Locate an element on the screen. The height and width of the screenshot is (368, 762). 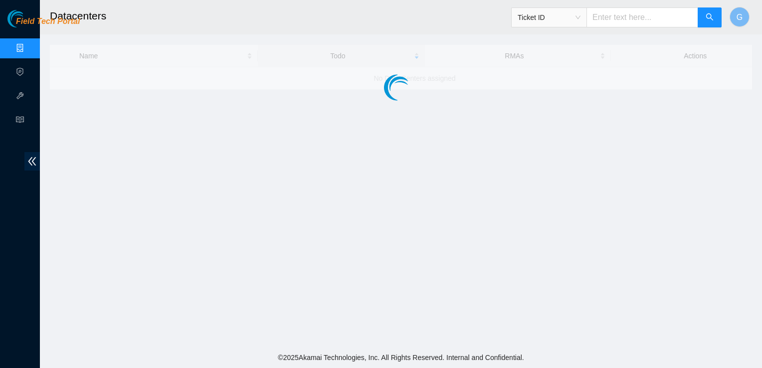
button: G is located at coordinates (740, 17).